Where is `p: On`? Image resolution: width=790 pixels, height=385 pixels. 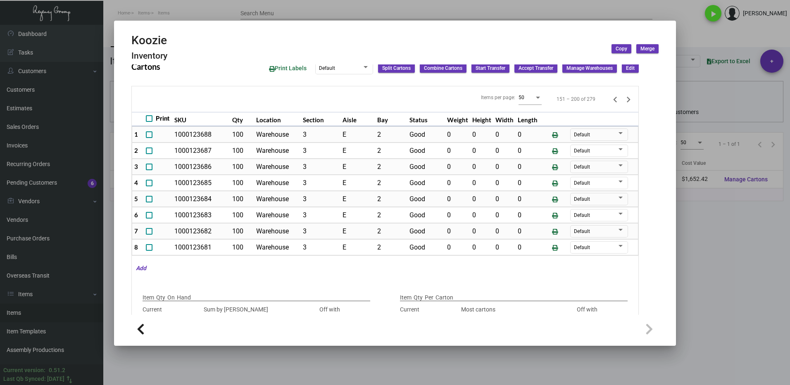 p: On is located at coordinates (171, 297).